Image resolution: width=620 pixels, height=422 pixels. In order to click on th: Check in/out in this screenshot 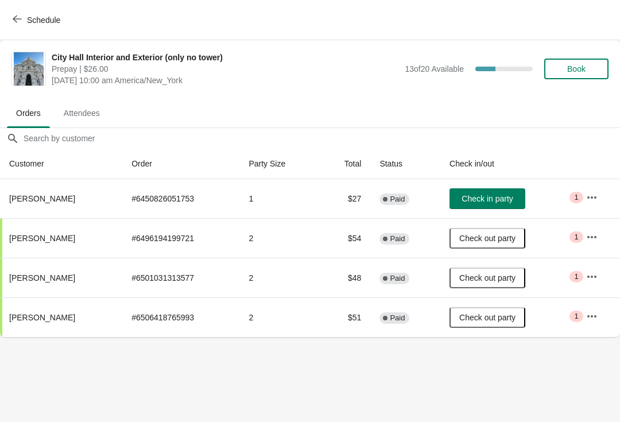, I will do `click(509, 164)`.